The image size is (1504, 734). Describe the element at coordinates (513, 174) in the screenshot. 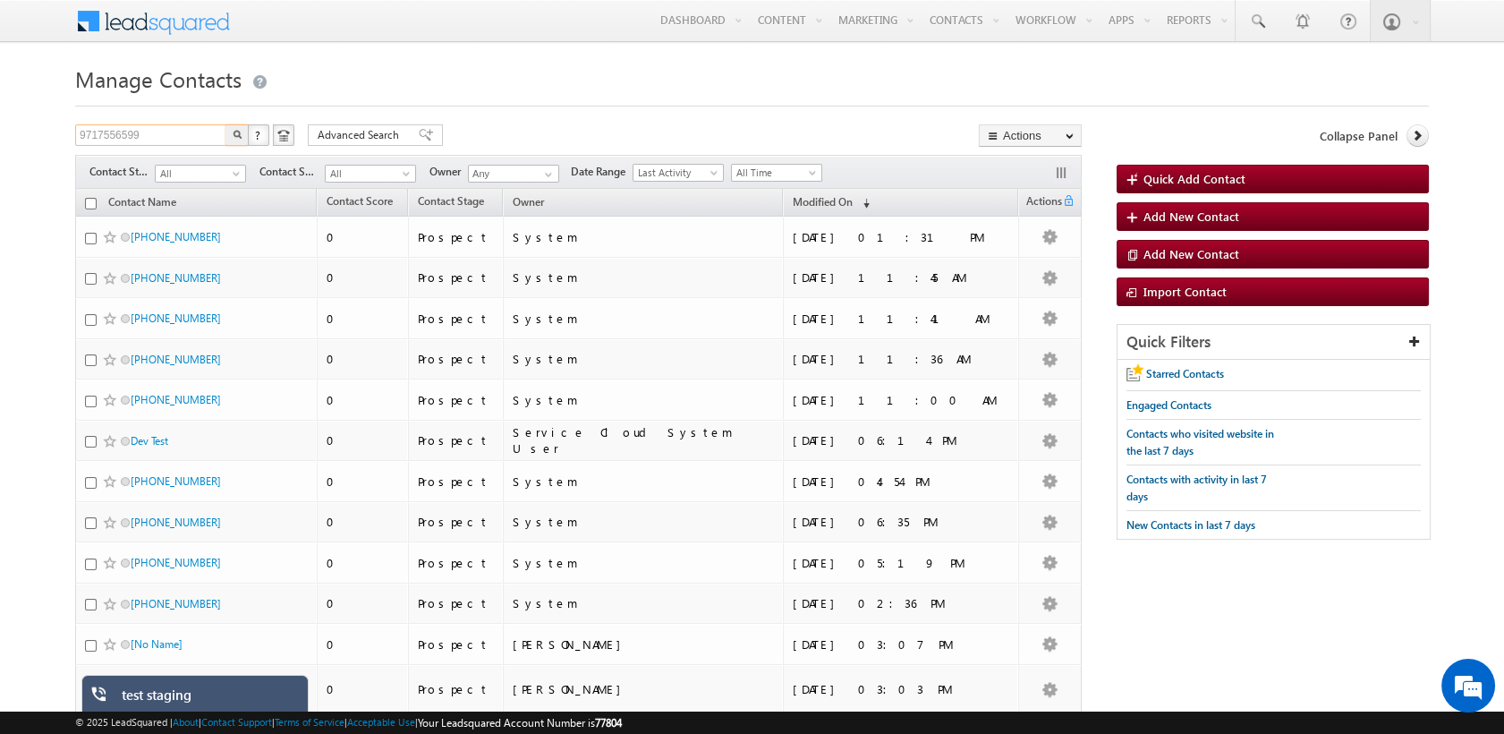

I see `input: Type to Search` at that location.